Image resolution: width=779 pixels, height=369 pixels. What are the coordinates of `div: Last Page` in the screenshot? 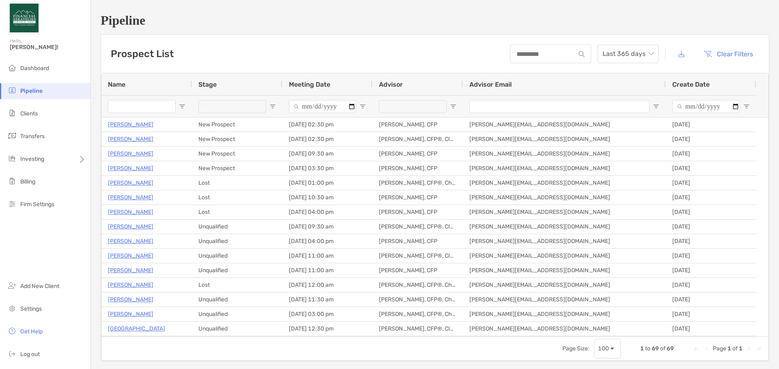 It's located at (758, 349).